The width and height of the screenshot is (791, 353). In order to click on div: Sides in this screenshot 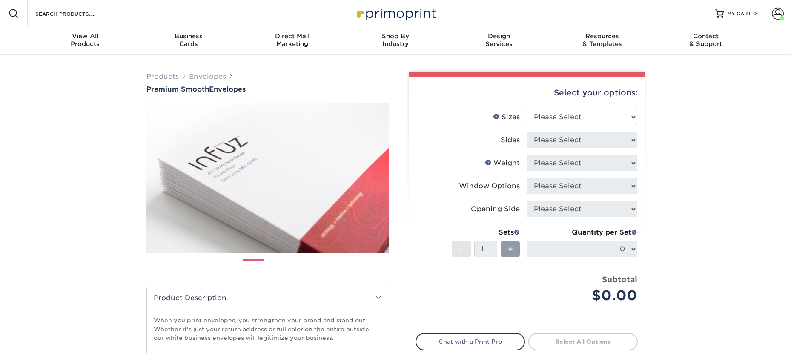, I will do `click(510, 140)`.